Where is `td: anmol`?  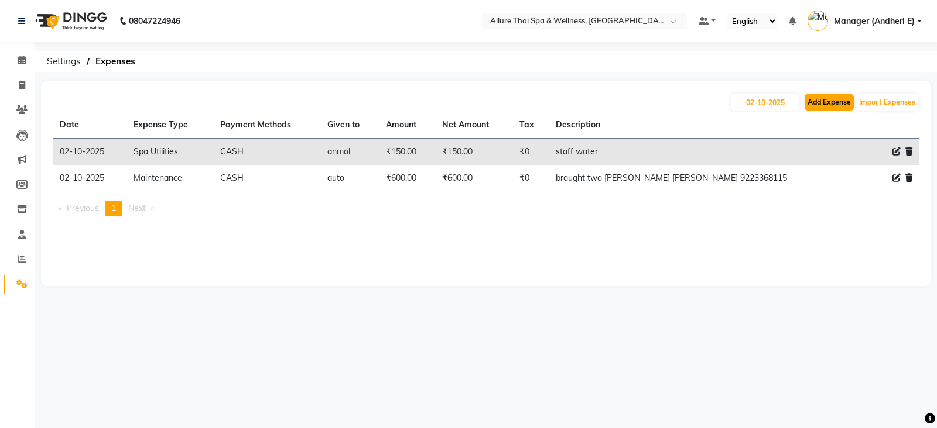 td: anmol is located at coordinates (349, 152).